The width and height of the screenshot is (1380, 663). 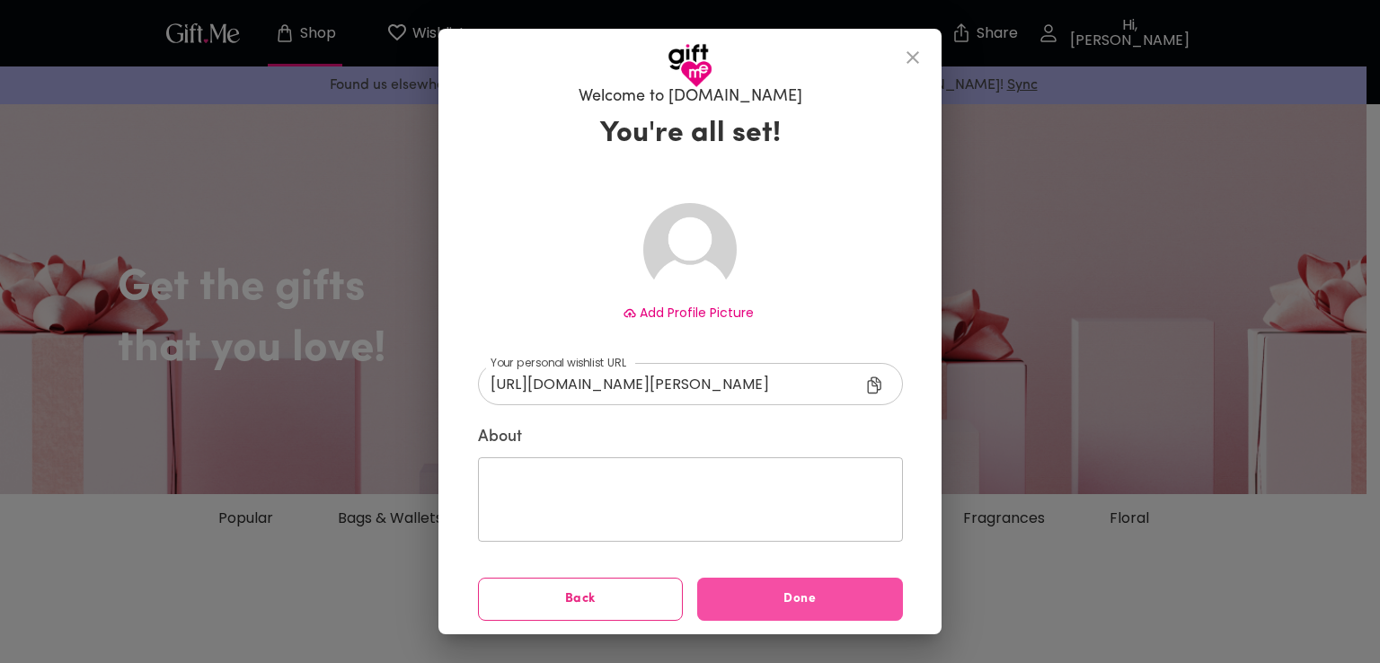 I want to click on h3: You're all set!, so click(x=690, y=134).